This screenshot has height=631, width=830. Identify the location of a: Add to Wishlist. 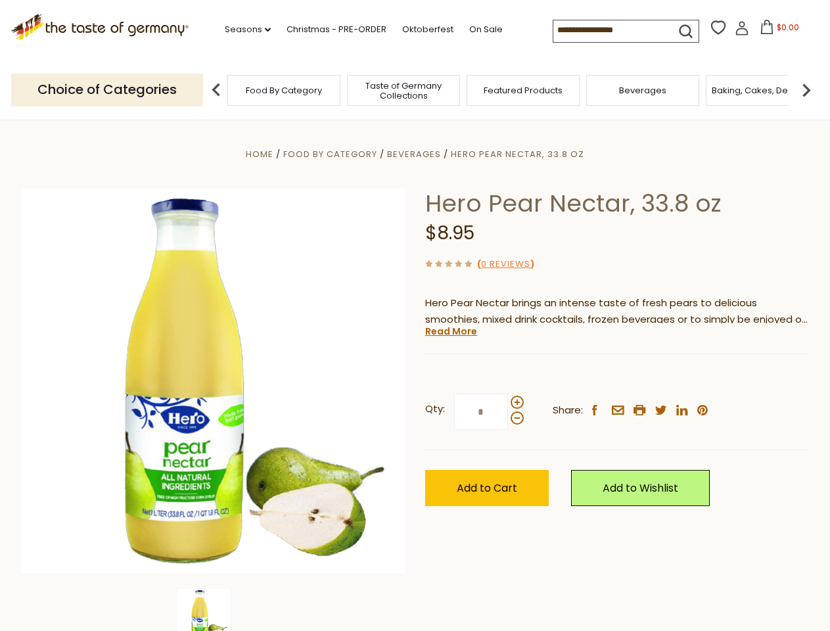
(640, 487).